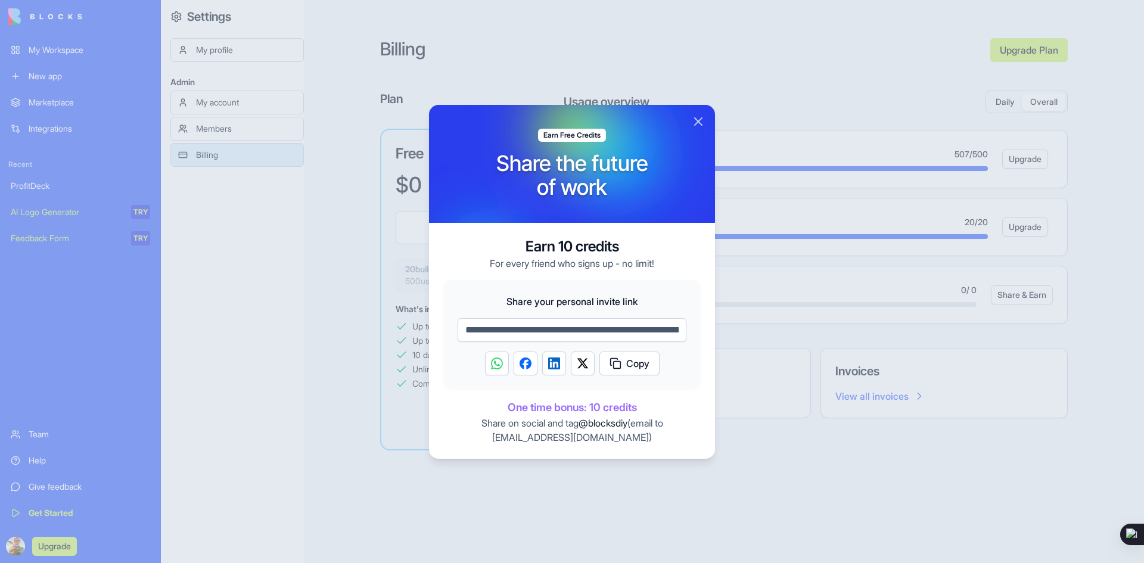 The height and width of the screenshot is (563, 1144). What do you see at coordinates (572, 263) in the screenshot?
I see `p: For every friend who signs up - no limit!` at bounding box center [572, 263].